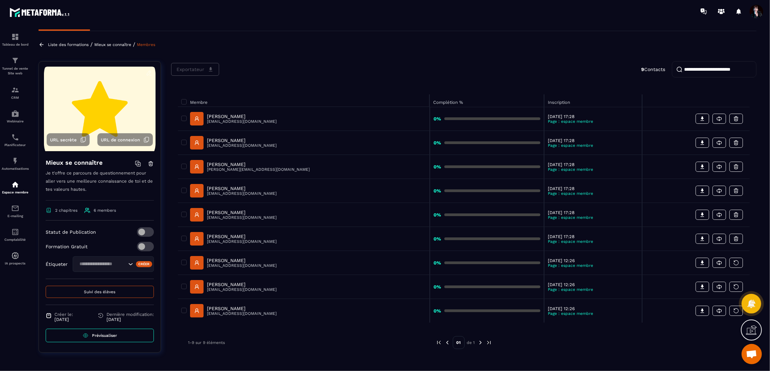 The image size is (770, 371). I want to click on p: Étiqueter, so click(56, 264).